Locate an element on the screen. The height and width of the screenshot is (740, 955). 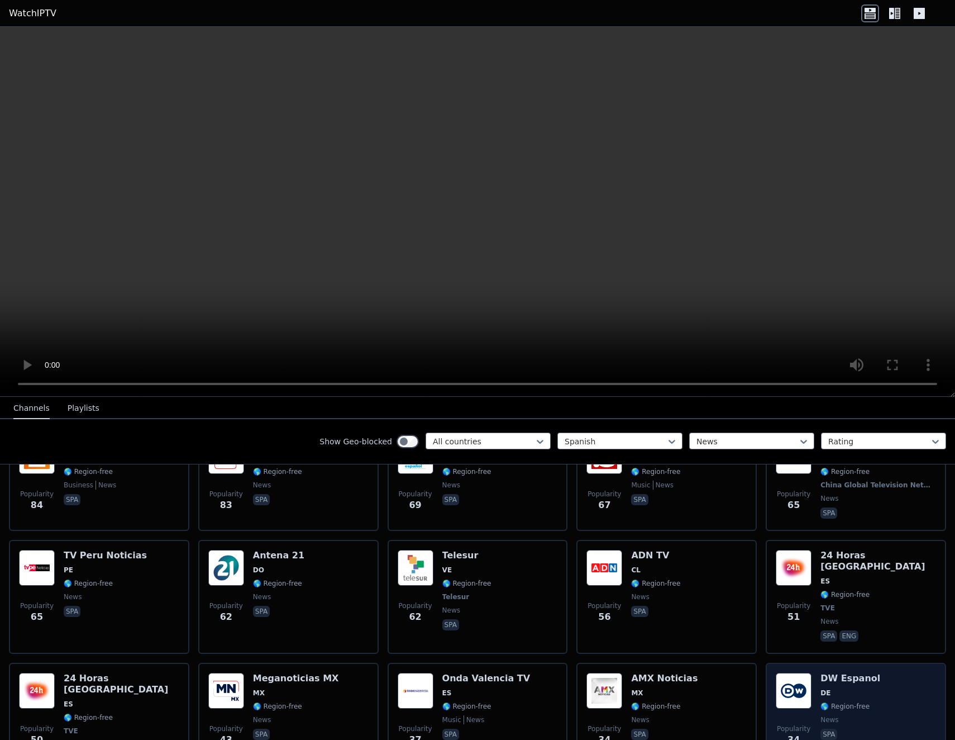
span: China Global Television Network is located at coordinates (877, 485).